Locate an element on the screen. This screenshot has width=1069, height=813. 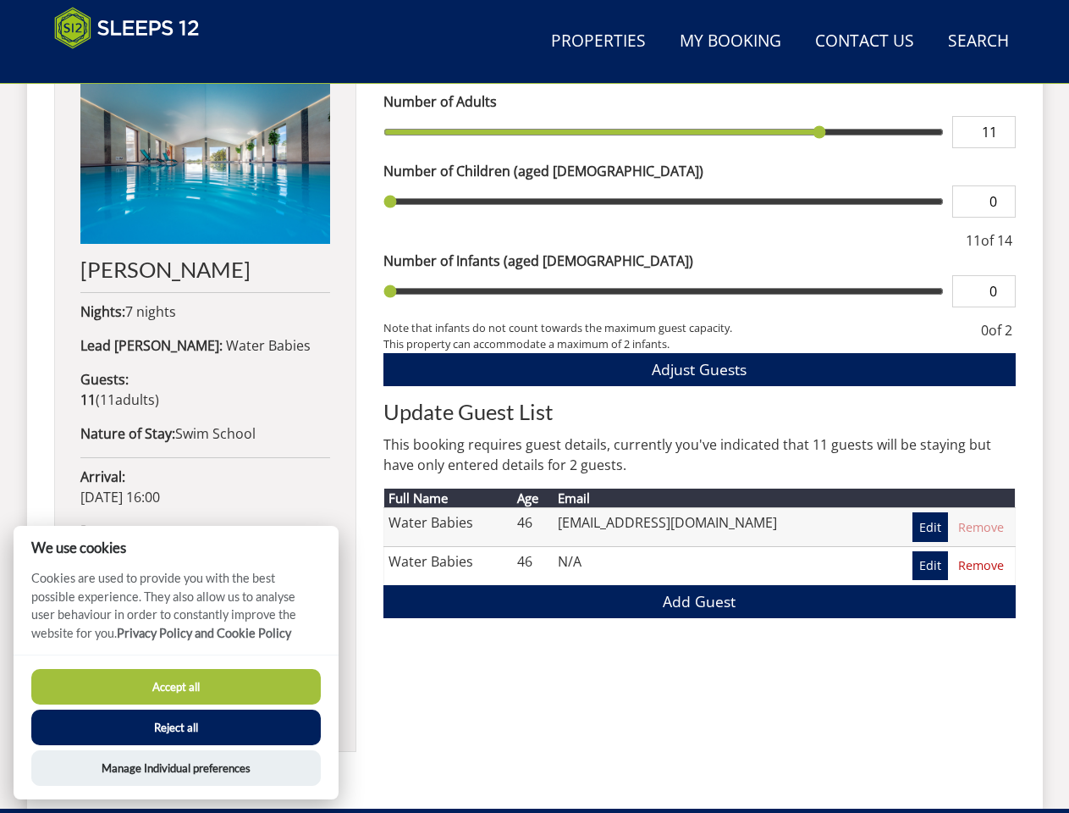
strong: Arrival: is located at coordinates (102, 477).